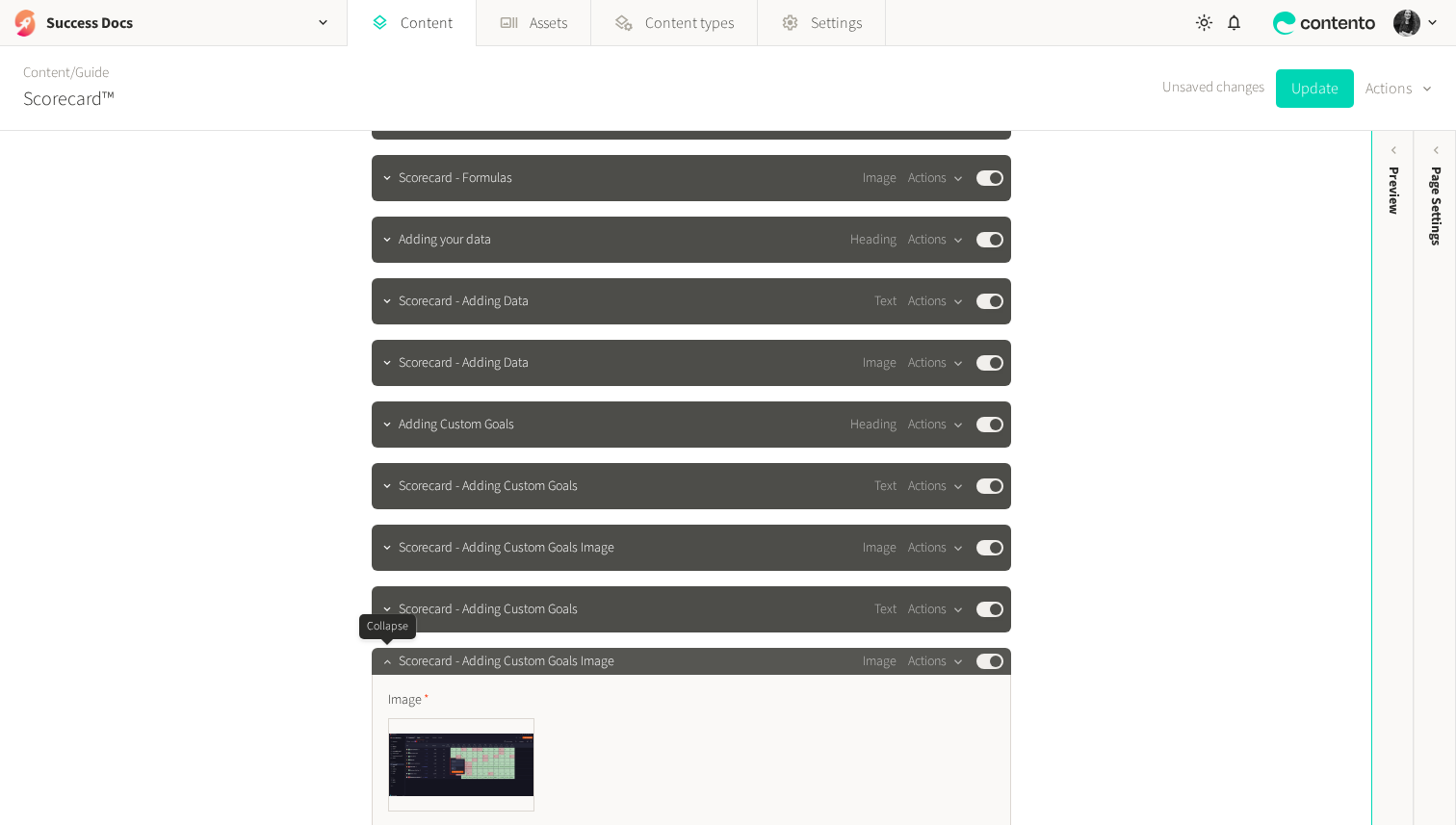  I want to click on img: Hollie Duncan, so click(1408, 23).